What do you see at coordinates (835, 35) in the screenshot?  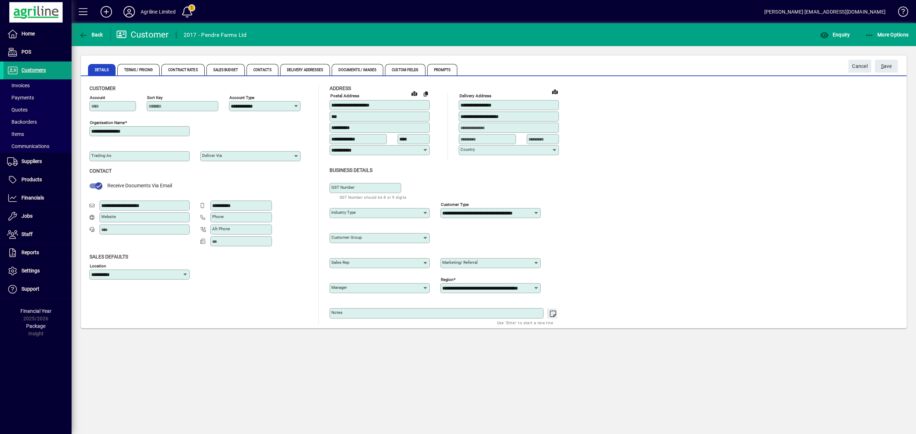 I see `button: Enquiry` at bounding box center [835, 35].